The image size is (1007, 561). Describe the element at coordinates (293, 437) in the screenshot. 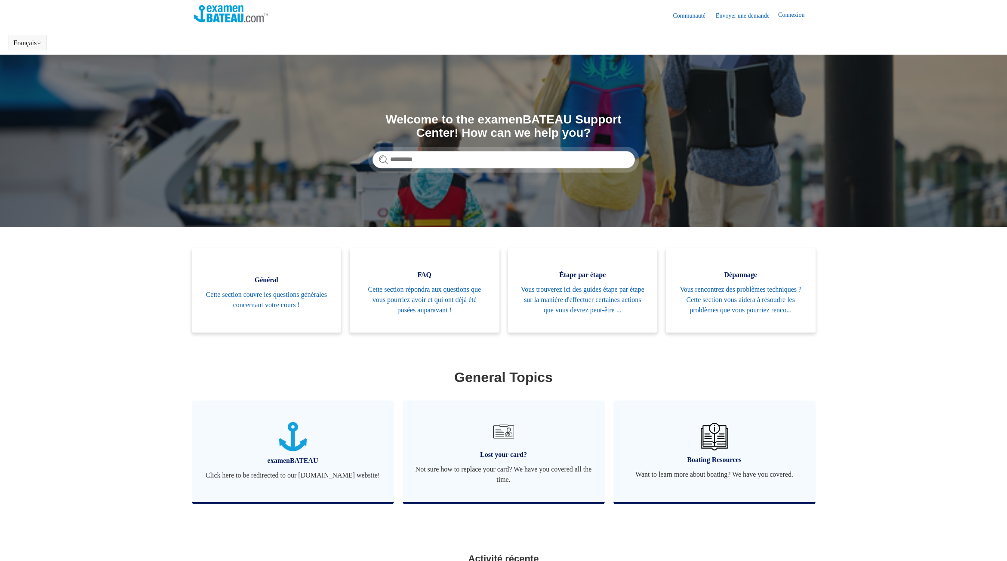

I see `img: 01JTNN85WSQ5FQ6HNXPDSZ7SRA` at that location.